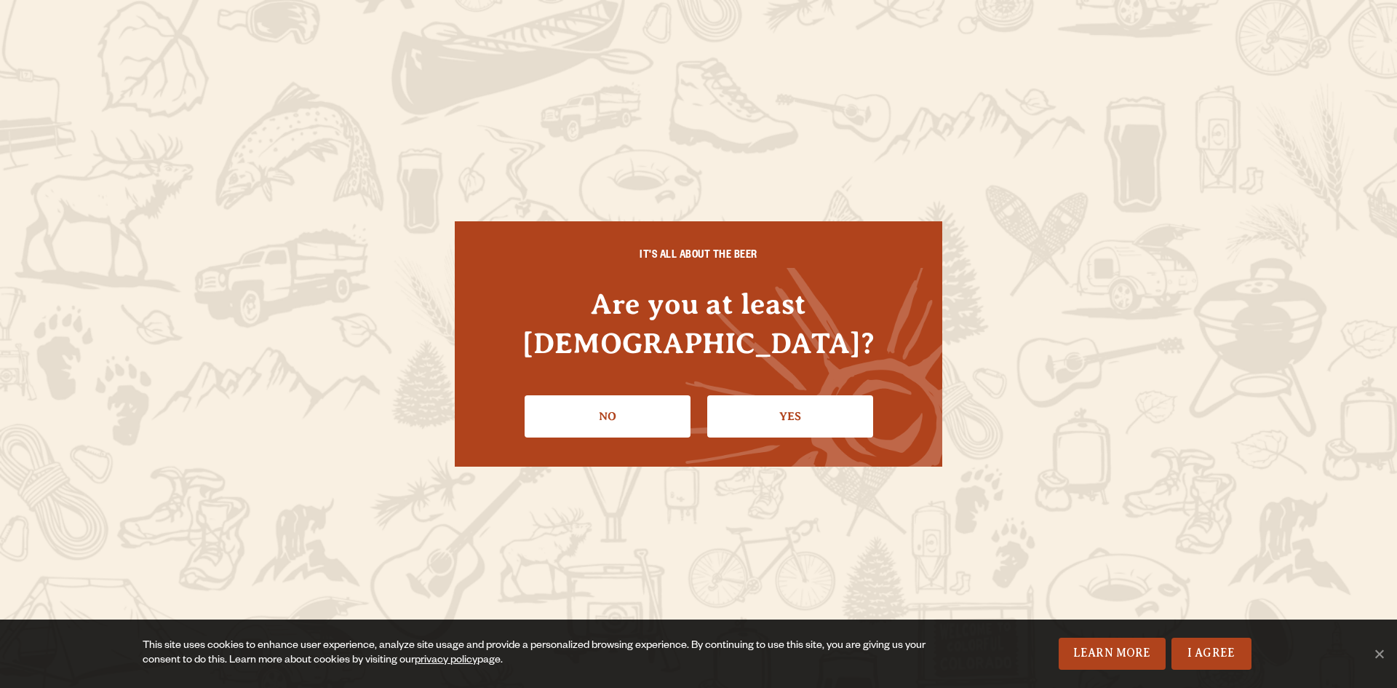 The height and width of the screenshot is (688, 1397). I want to click on h6: IT'S ALL ABOUT THE BEER, so click(699, 257).